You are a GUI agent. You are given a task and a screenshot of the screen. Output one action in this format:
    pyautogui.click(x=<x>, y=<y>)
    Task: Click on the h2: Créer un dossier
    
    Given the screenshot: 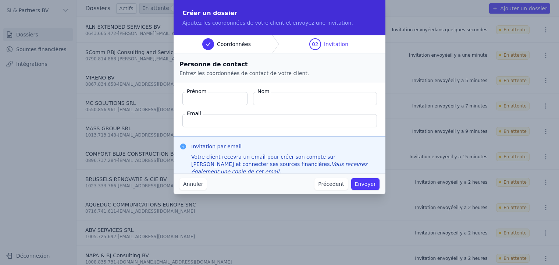 What is the action you would take?
    pyautogui.click(x=279, y=13)
    